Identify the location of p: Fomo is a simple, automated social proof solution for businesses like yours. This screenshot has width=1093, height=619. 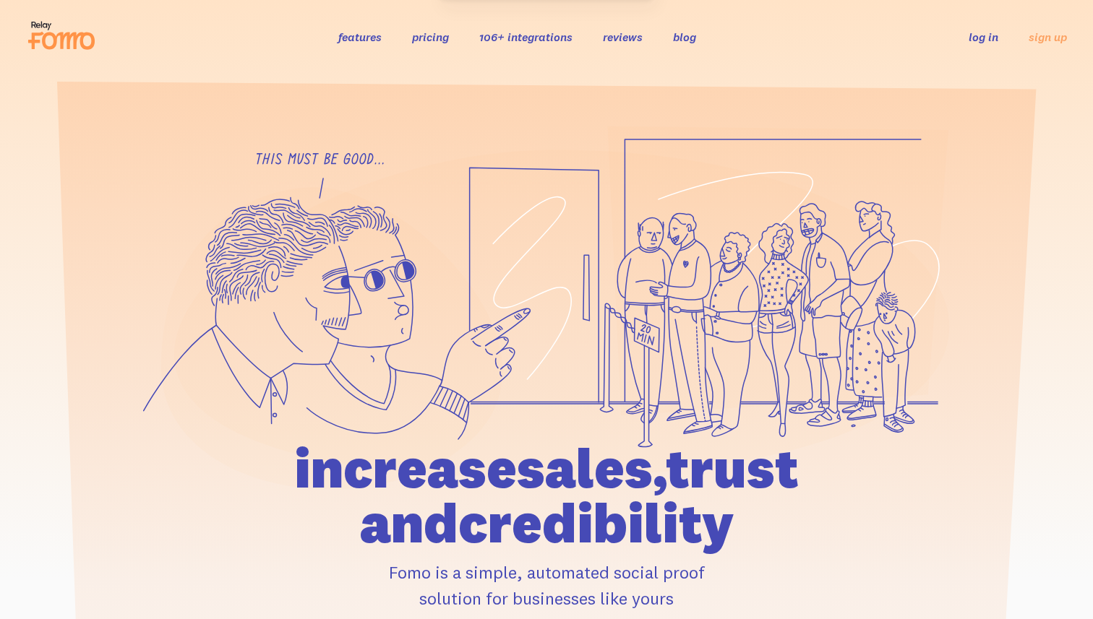
(546, 585).